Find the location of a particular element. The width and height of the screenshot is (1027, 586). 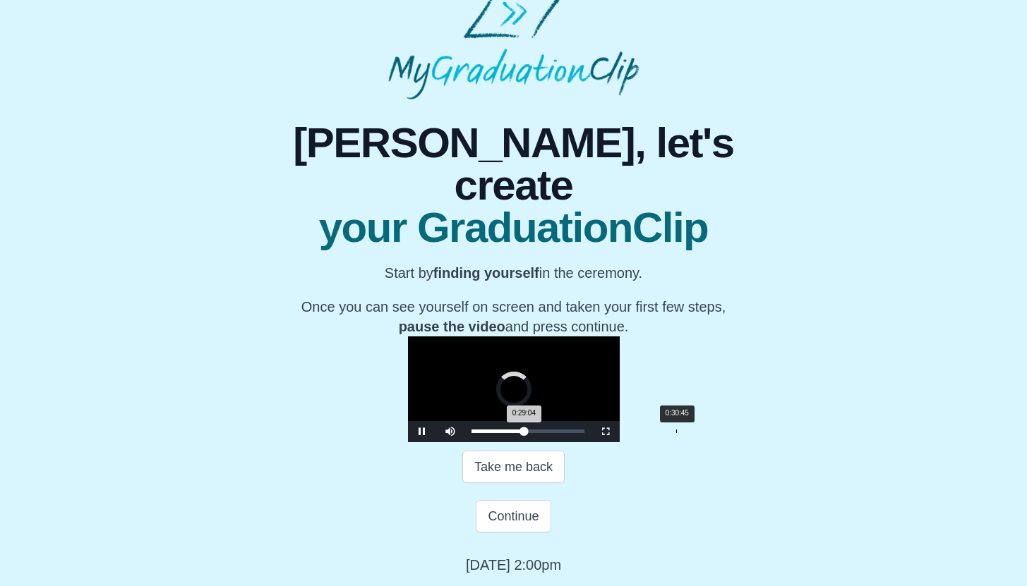

div: Video Player is located at coordinates (514, 389).